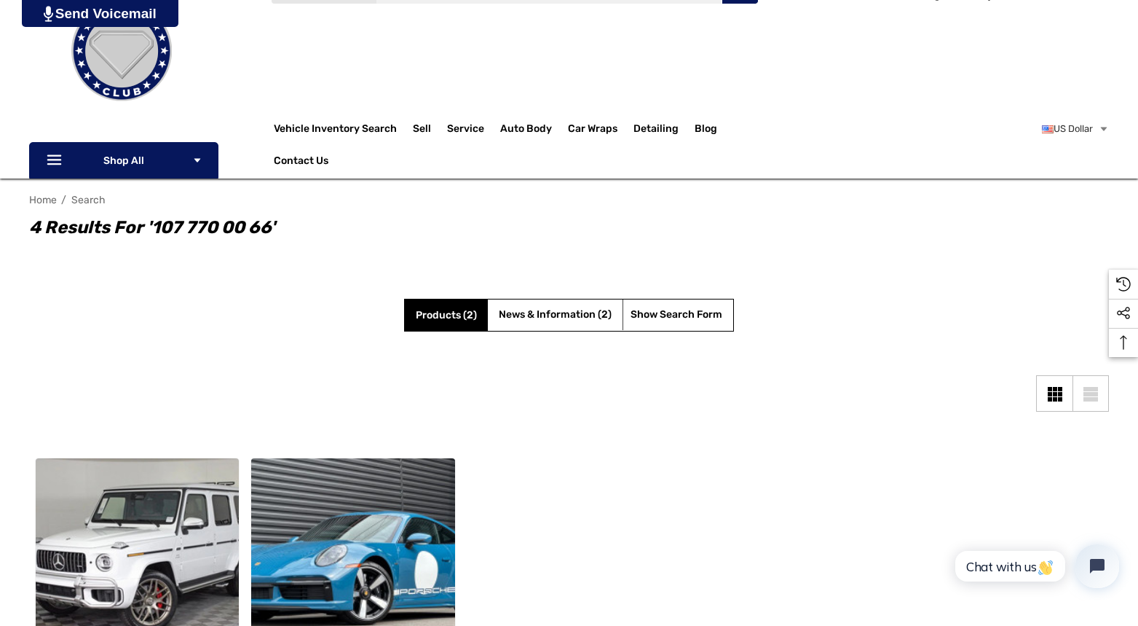 This screenshot has width=1138, height=626. I want to click on a: Auto Body, so click(534, 129).